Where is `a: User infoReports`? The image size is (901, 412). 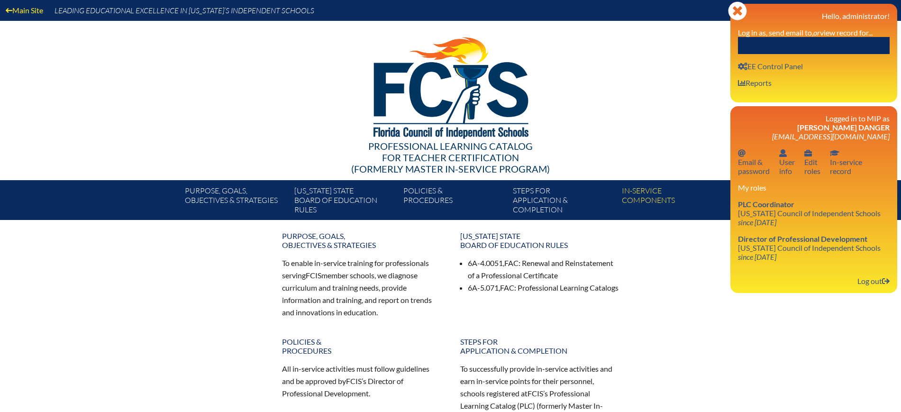 a: User infoReports is located at coordinates (754, 82).